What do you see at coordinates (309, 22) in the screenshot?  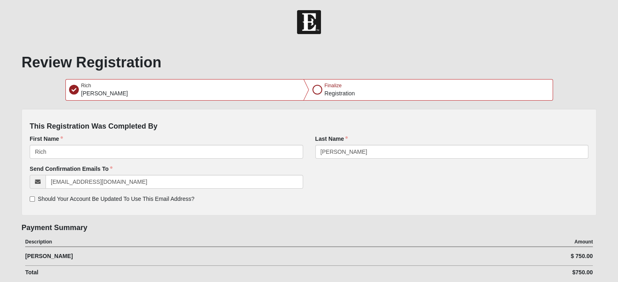 I see `img: Church of Eleven22 Logo` at bounding box center [309, 22].